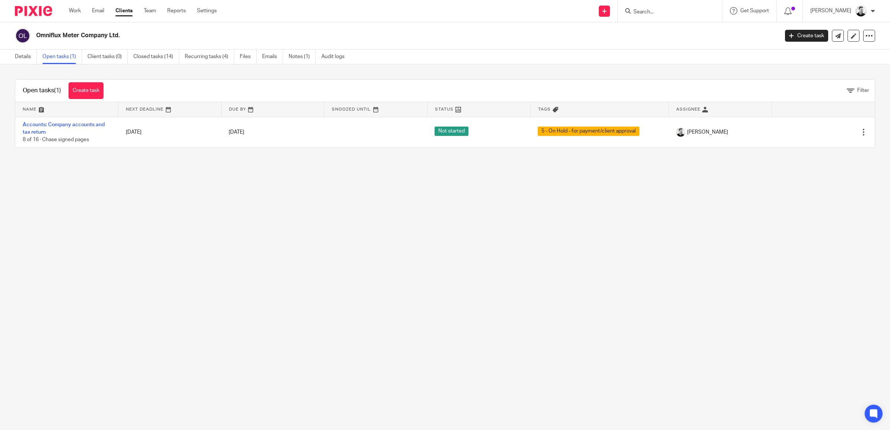  I want to click on span: 8 of 16 · Chase signed pages, so click(56, 140).